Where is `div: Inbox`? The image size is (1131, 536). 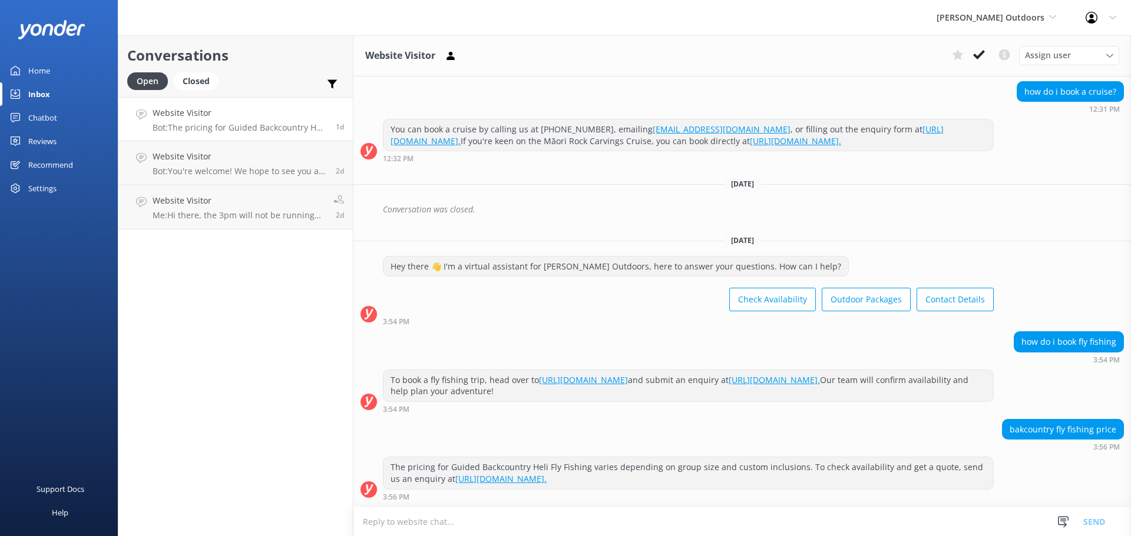
div: Inbox is located at coordinates (39, 94).